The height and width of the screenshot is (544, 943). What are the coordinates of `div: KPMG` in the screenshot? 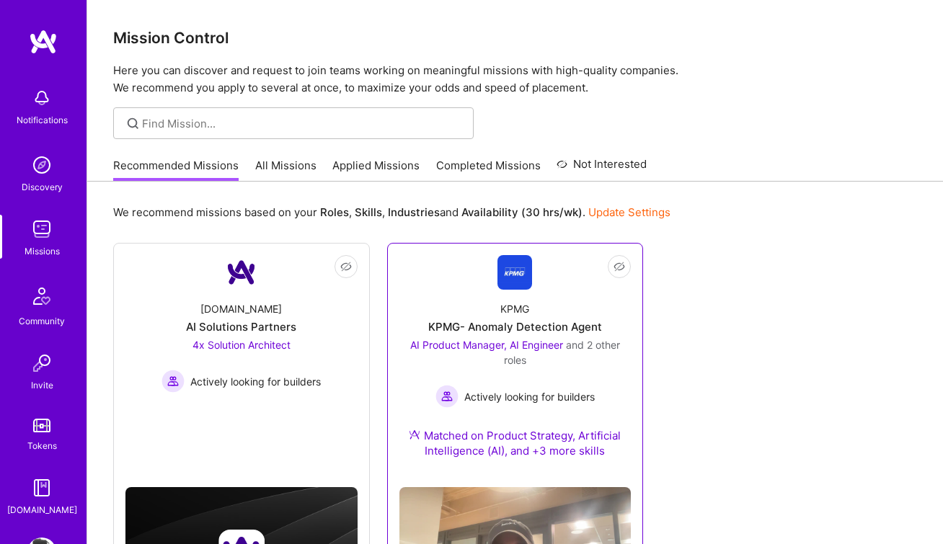 It's located at (515, 309).